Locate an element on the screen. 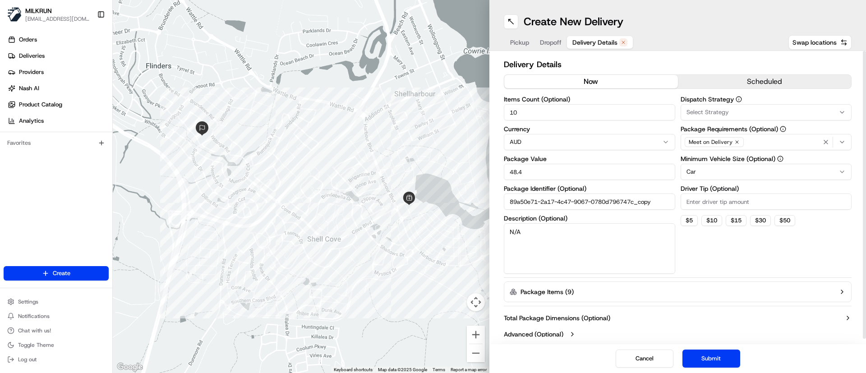  input: Enter number of items is located at coordinates (589, 112).